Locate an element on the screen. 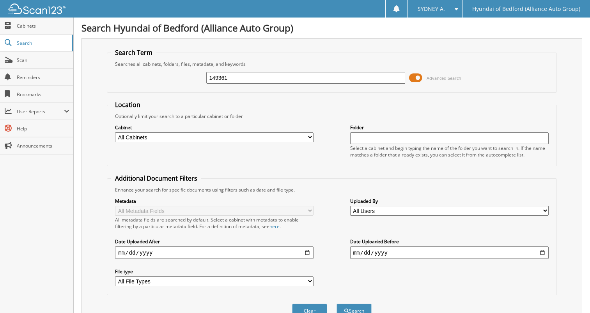  span: User Reports is located at coordinates (40, 111).